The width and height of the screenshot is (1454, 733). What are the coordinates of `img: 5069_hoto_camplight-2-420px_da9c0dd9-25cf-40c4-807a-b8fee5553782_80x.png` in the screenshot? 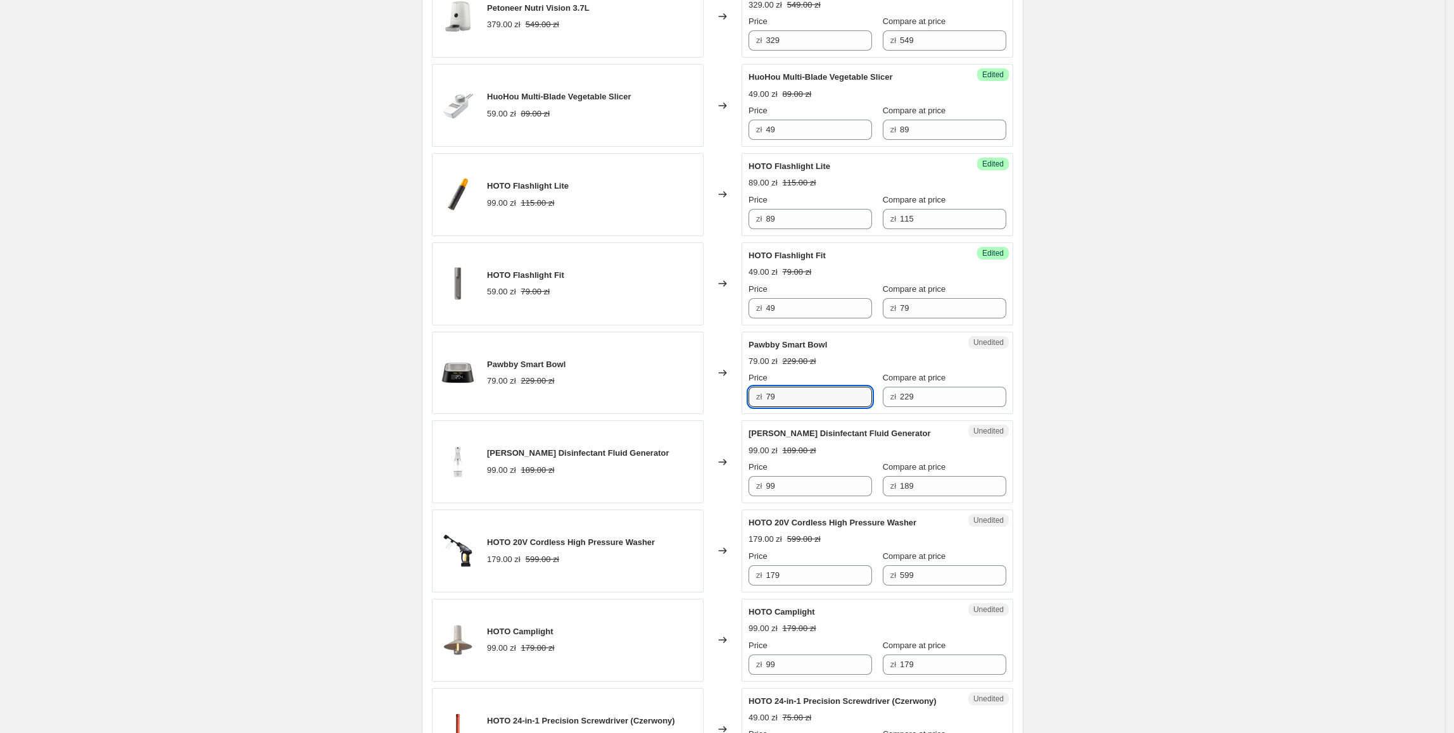 It's located at (458, 640).